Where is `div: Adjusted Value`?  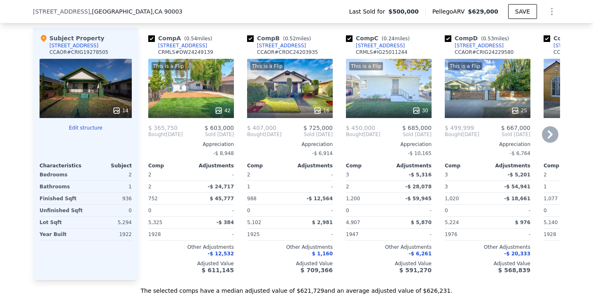
div: Adjusted Value is located at coordinates (191, 264).